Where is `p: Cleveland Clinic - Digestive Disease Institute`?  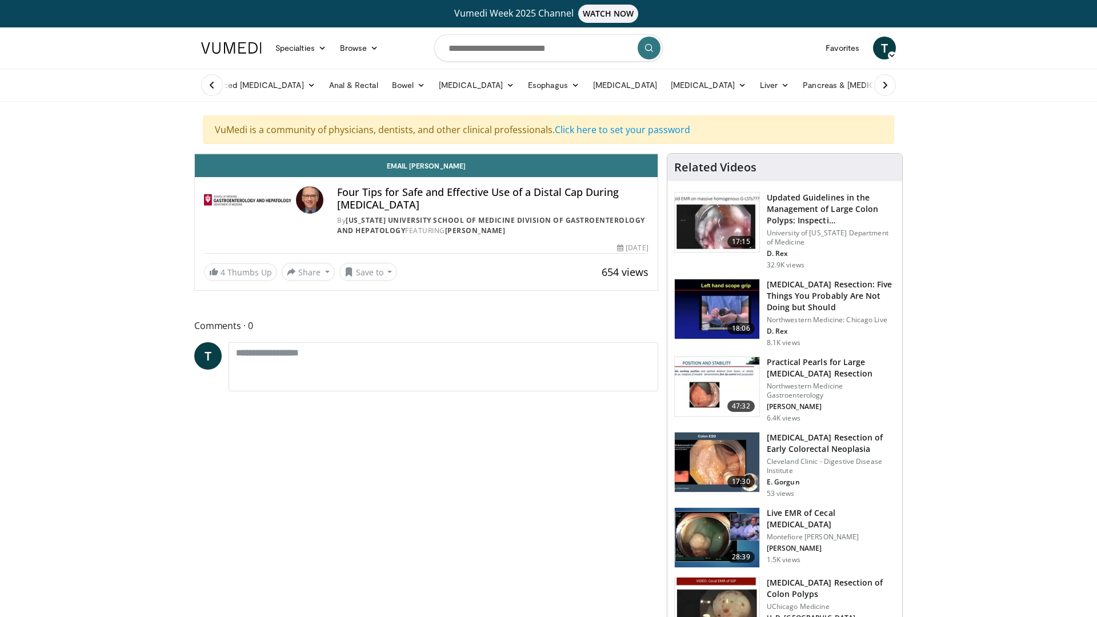
p: Cleveland Clinic - Digestive Disease Institute is located at coordinates (831, 466).